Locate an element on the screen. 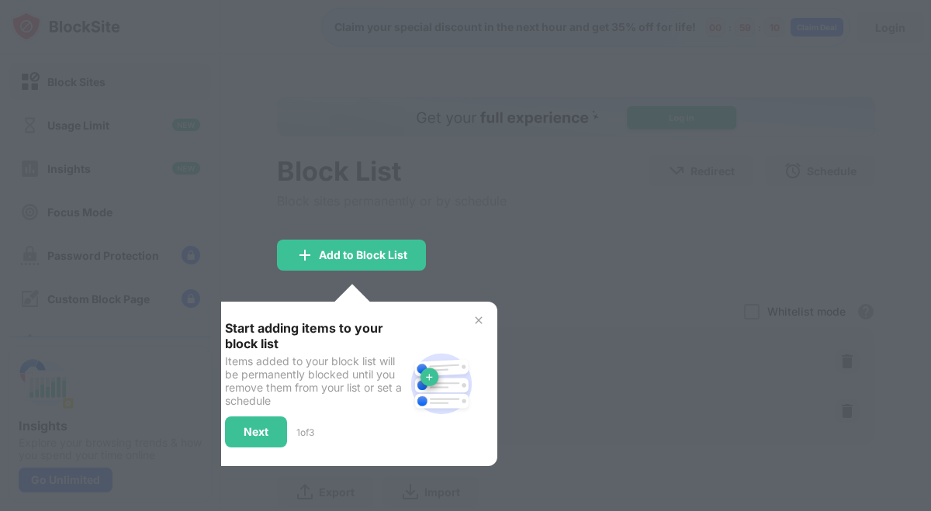 This screenshot has width=931, height=511. div: Next is located at coordinates (256, 432).